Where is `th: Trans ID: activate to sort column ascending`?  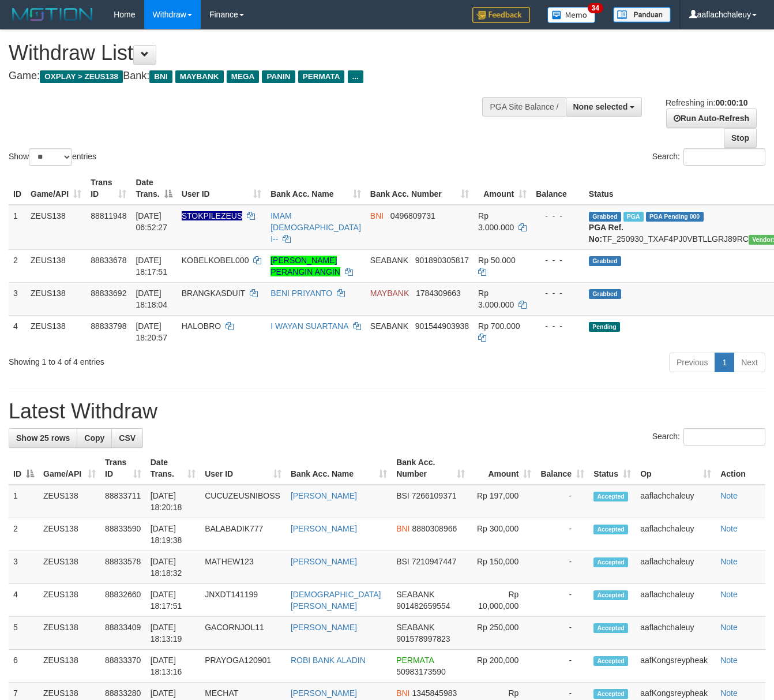 th: Trans ID: activate to sort column ascending is located at coordinates (123, 468).